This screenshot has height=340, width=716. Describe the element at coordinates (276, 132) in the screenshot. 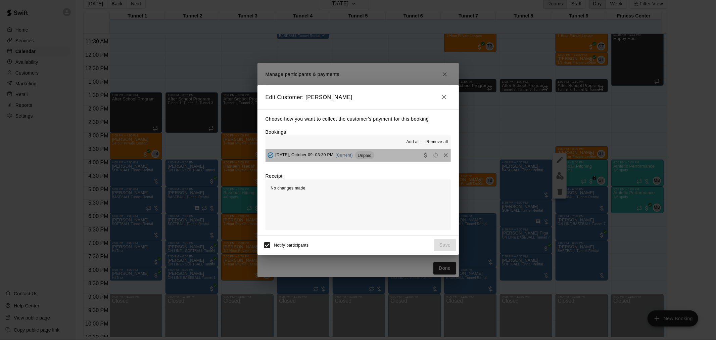

I see `label: Bookings` at that location.